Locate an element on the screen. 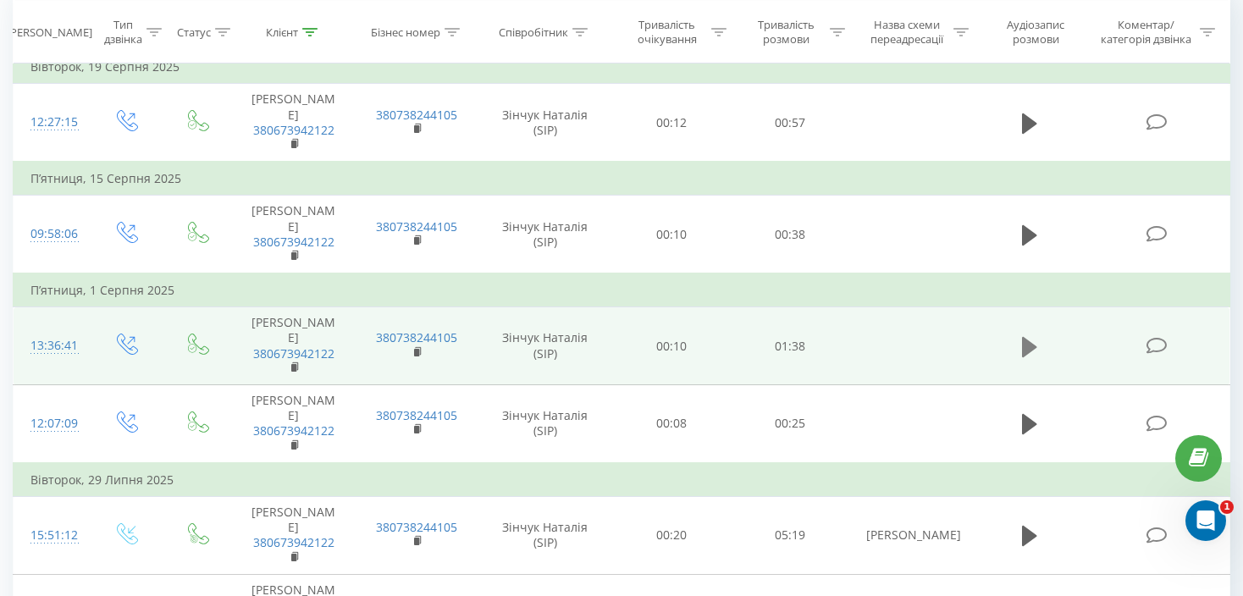  td: 00:12 is located at coordinates (672, 123).